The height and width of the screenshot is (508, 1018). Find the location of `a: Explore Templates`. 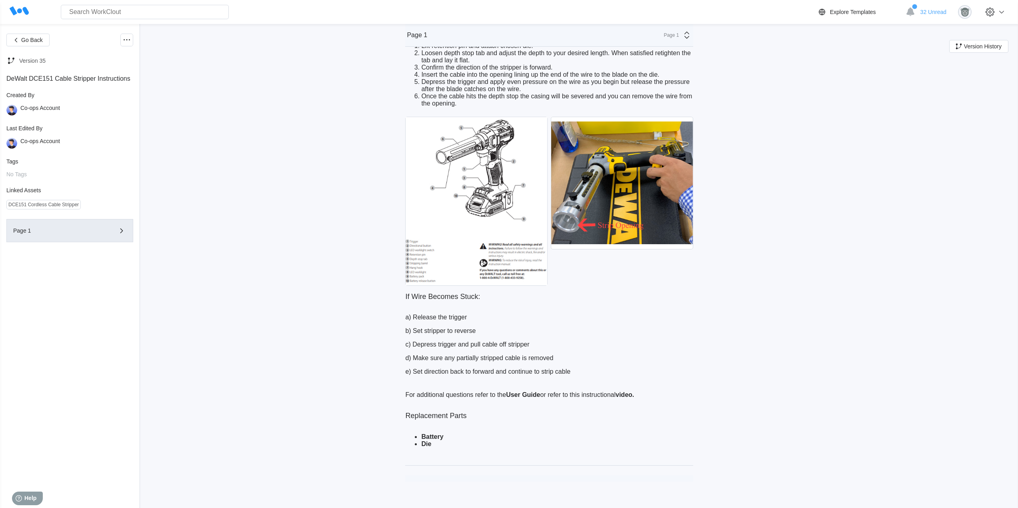

a: Explore Templates is located at coordinates (859, 12).